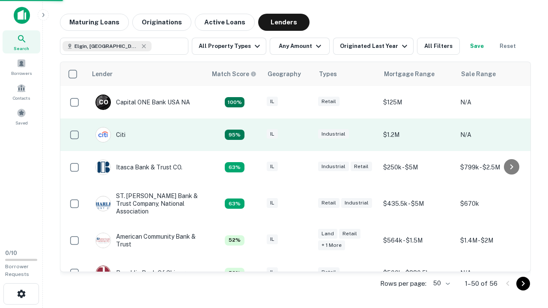 This screenshot has height=308, width=548. I want to click on a: Borrowers, so click(21, 67).